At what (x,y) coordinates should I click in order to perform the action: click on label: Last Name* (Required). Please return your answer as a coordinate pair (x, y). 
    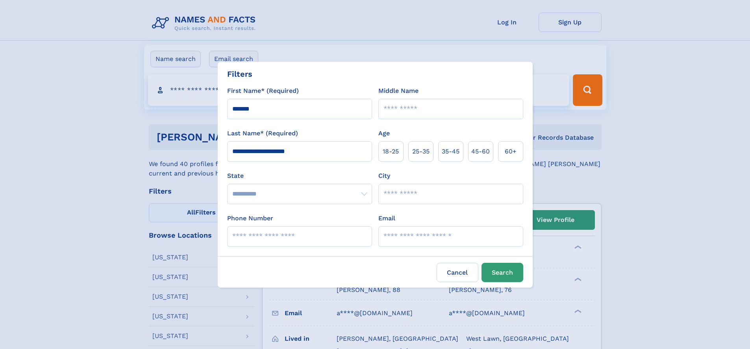
    Looking at the image, I should click on (263, 133).